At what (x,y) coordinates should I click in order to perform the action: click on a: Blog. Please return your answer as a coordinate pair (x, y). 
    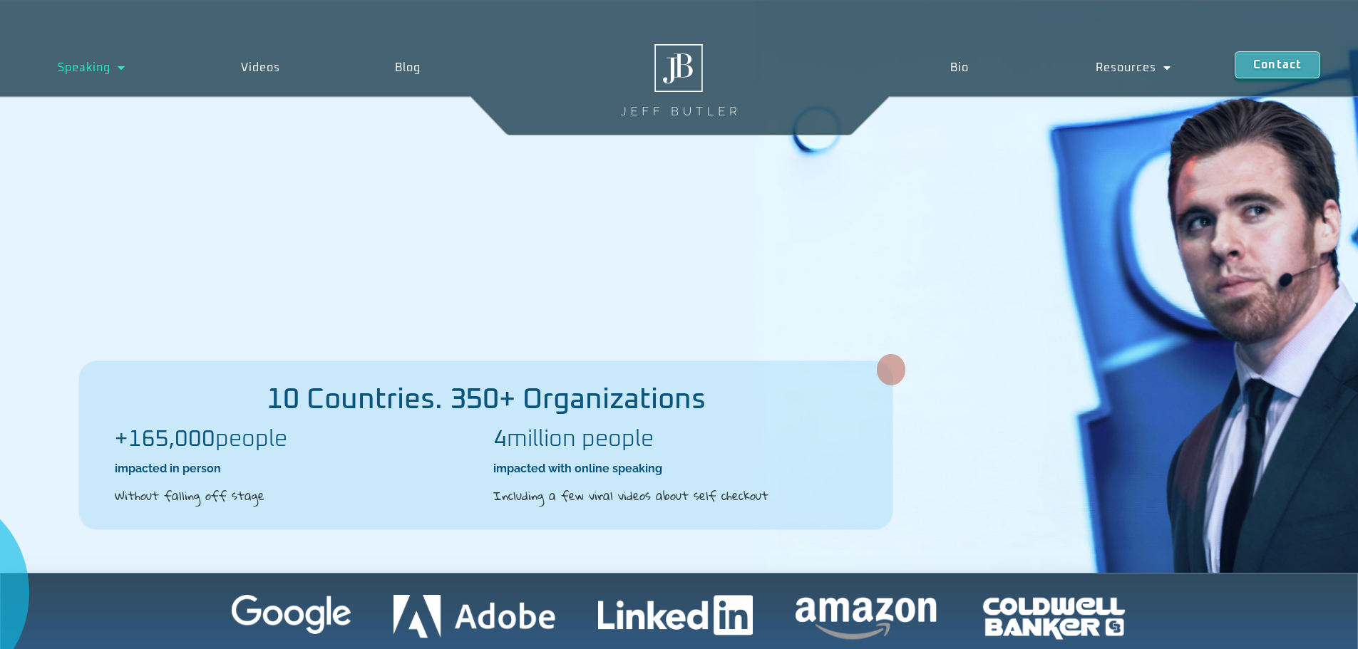
    Looking at the image, I should click on (408, 68).